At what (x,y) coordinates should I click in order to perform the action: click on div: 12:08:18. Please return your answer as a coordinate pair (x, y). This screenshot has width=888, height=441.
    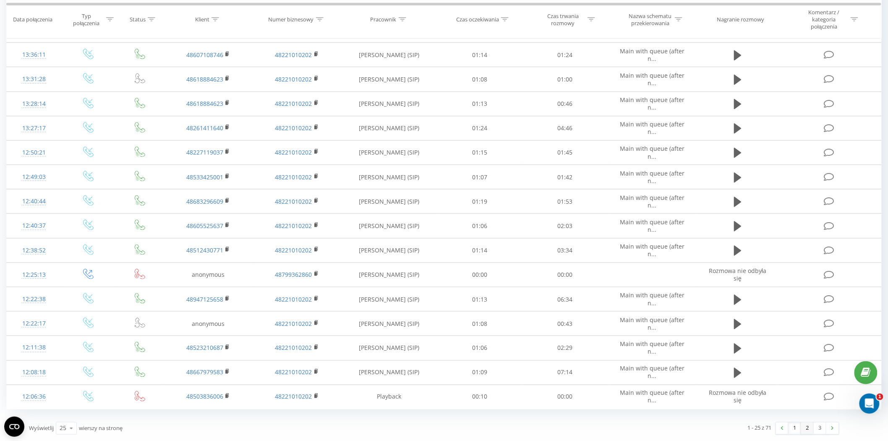
    Looking at the image, I should click on (34, 372).